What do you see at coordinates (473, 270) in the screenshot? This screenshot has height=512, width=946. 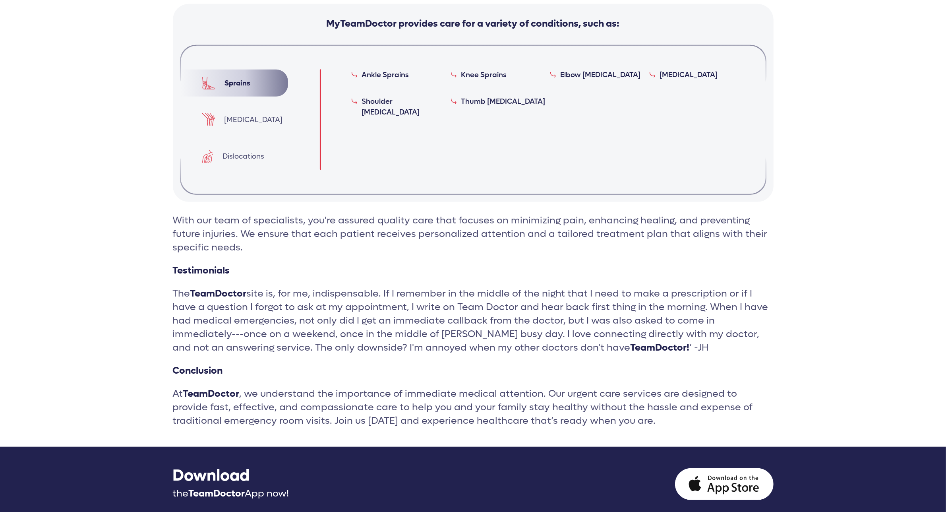 I see `h5: Testimonials` at bounding box center [473, 270].